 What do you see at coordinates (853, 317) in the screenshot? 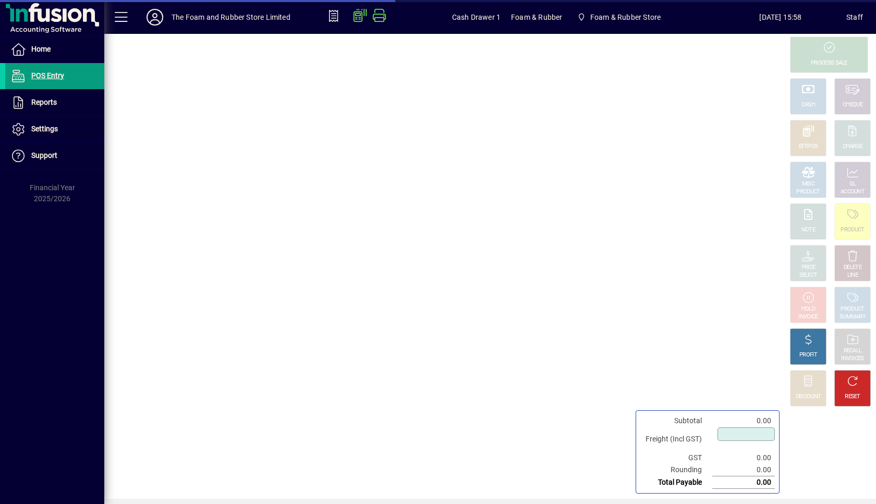
I see `div: SUMMARY` at bounding box center [853, 317].